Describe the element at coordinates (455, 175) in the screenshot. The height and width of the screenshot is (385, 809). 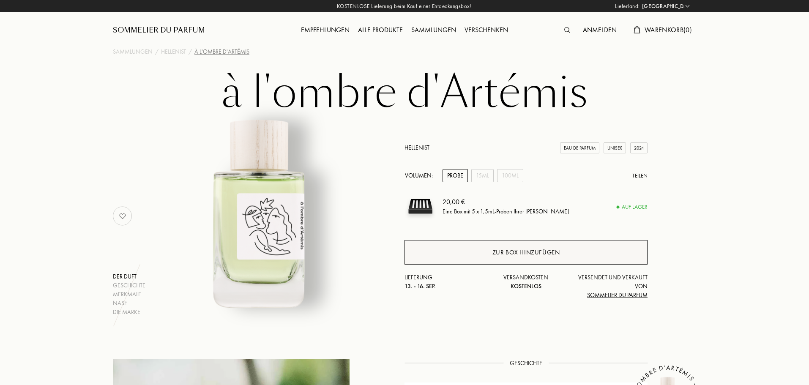
I see `div: Probe` at that location.